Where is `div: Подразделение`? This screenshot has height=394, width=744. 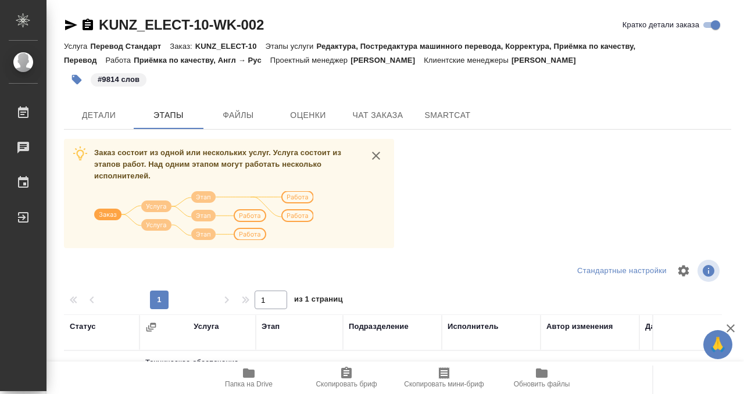
div: Подразделение is located at coordinates (378, 327).